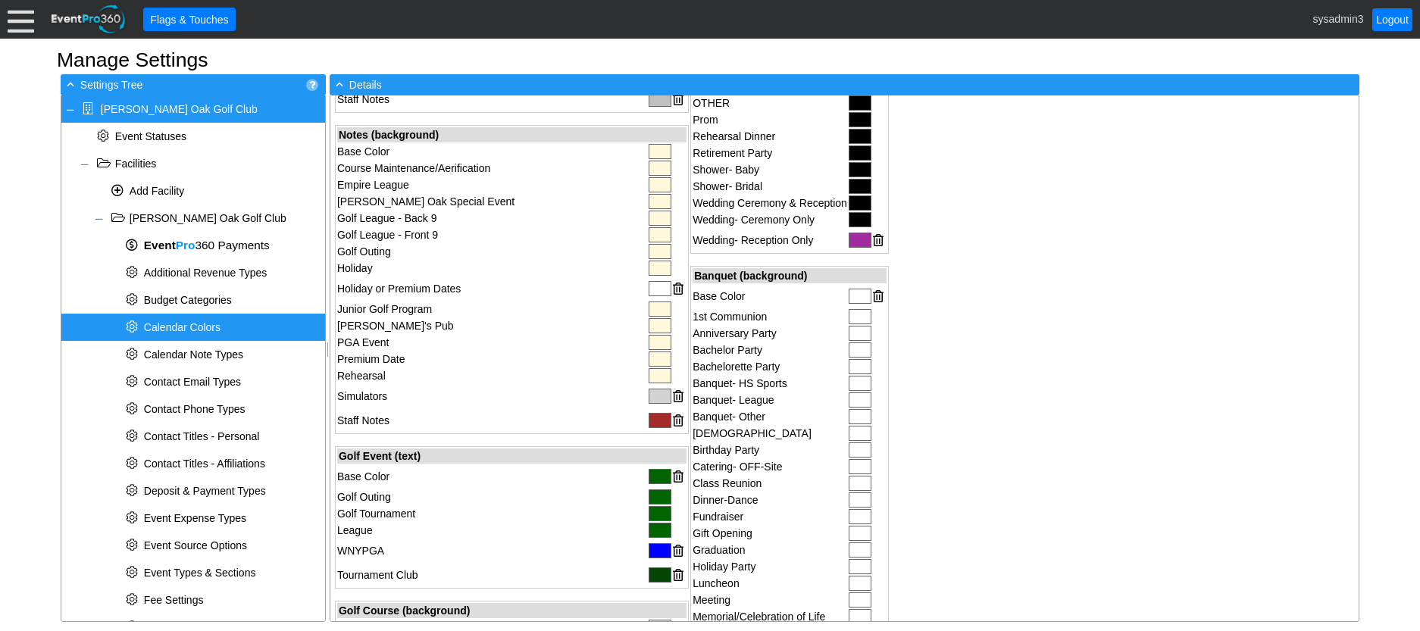 Image resolution: width=1420 pixels, height=631 pixels. What do you see at coordinates (770, 317) in the screenshot?
I see `td: 1st Communion` at bounding box center [770, 317].